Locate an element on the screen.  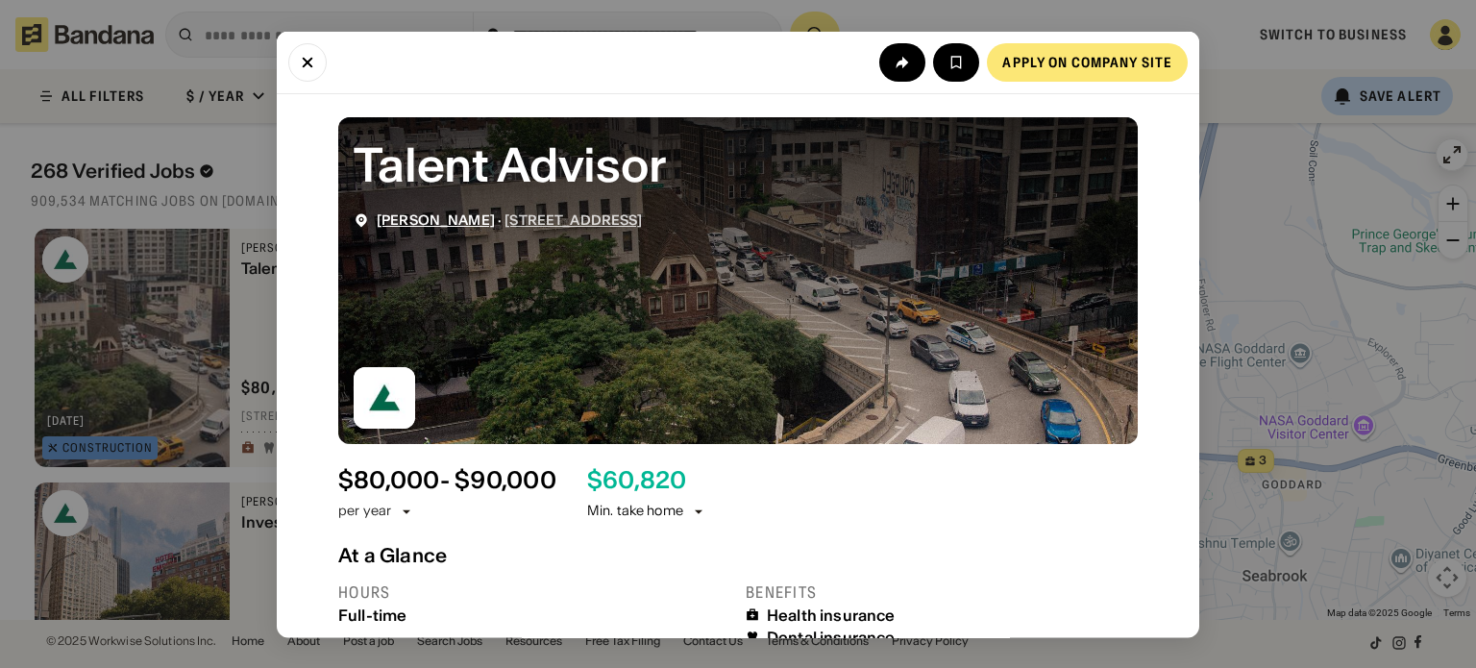
div: $ 60,820 is located at coordinates (637, 479).